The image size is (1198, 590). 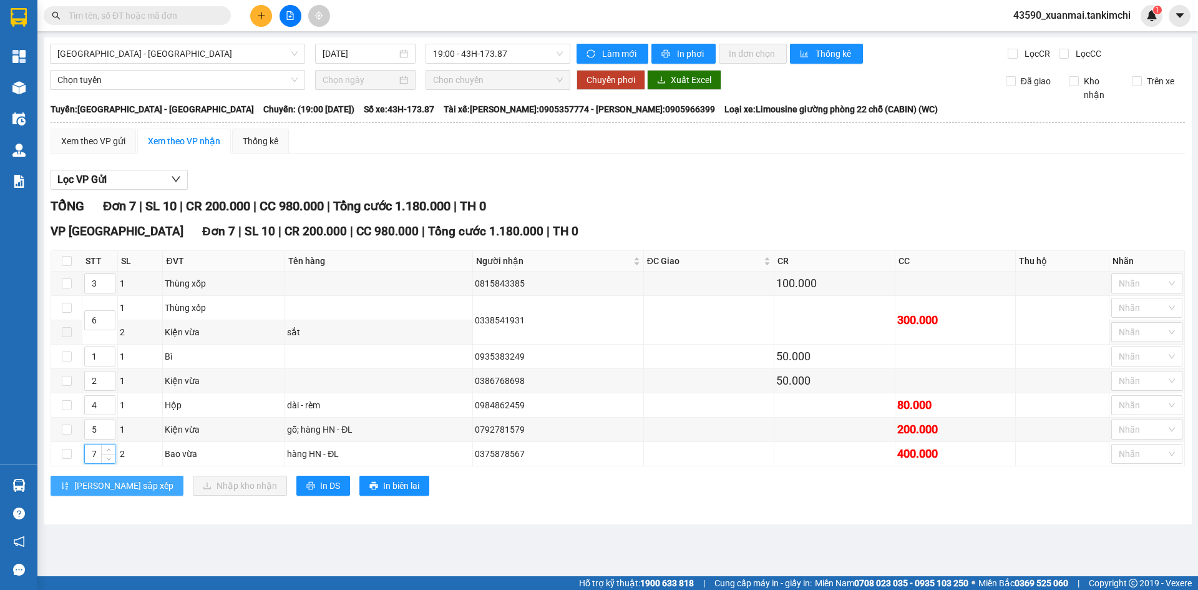 I want to click on div: 0792781579, so click(x=558, y=429).